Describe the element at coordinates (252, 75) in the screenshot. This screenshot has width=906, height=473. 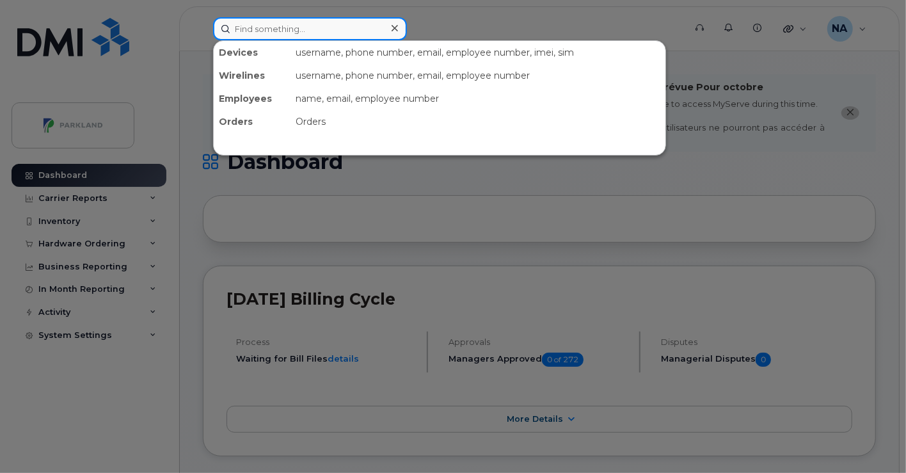
I see `div: Wirelines` at that location.